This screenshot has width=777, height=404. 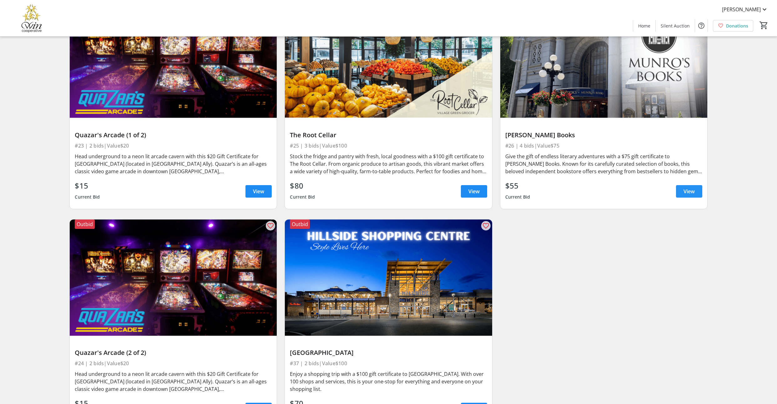 I want to click on span: Silent Auction, so click(x=675, y=26).